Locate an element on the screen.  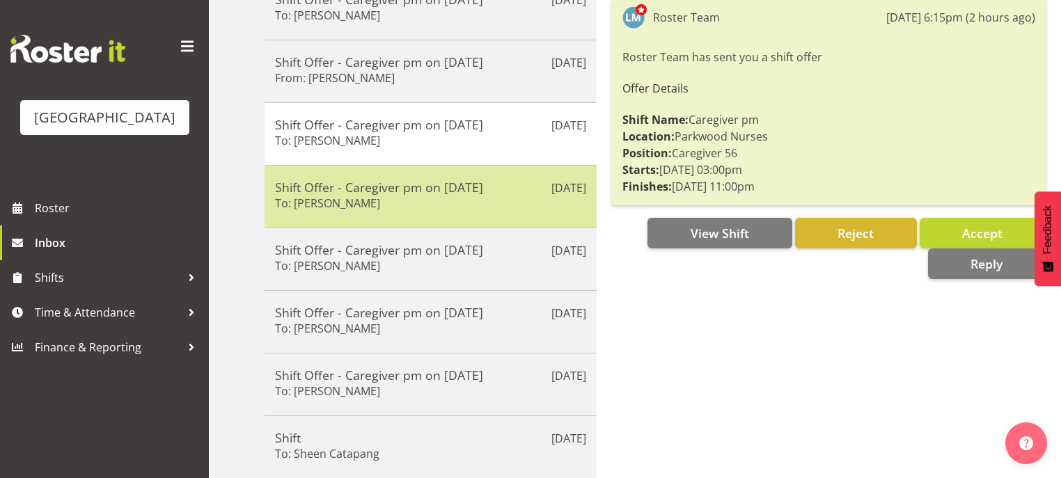
button: View Shift is located at coordinates (719, 233).